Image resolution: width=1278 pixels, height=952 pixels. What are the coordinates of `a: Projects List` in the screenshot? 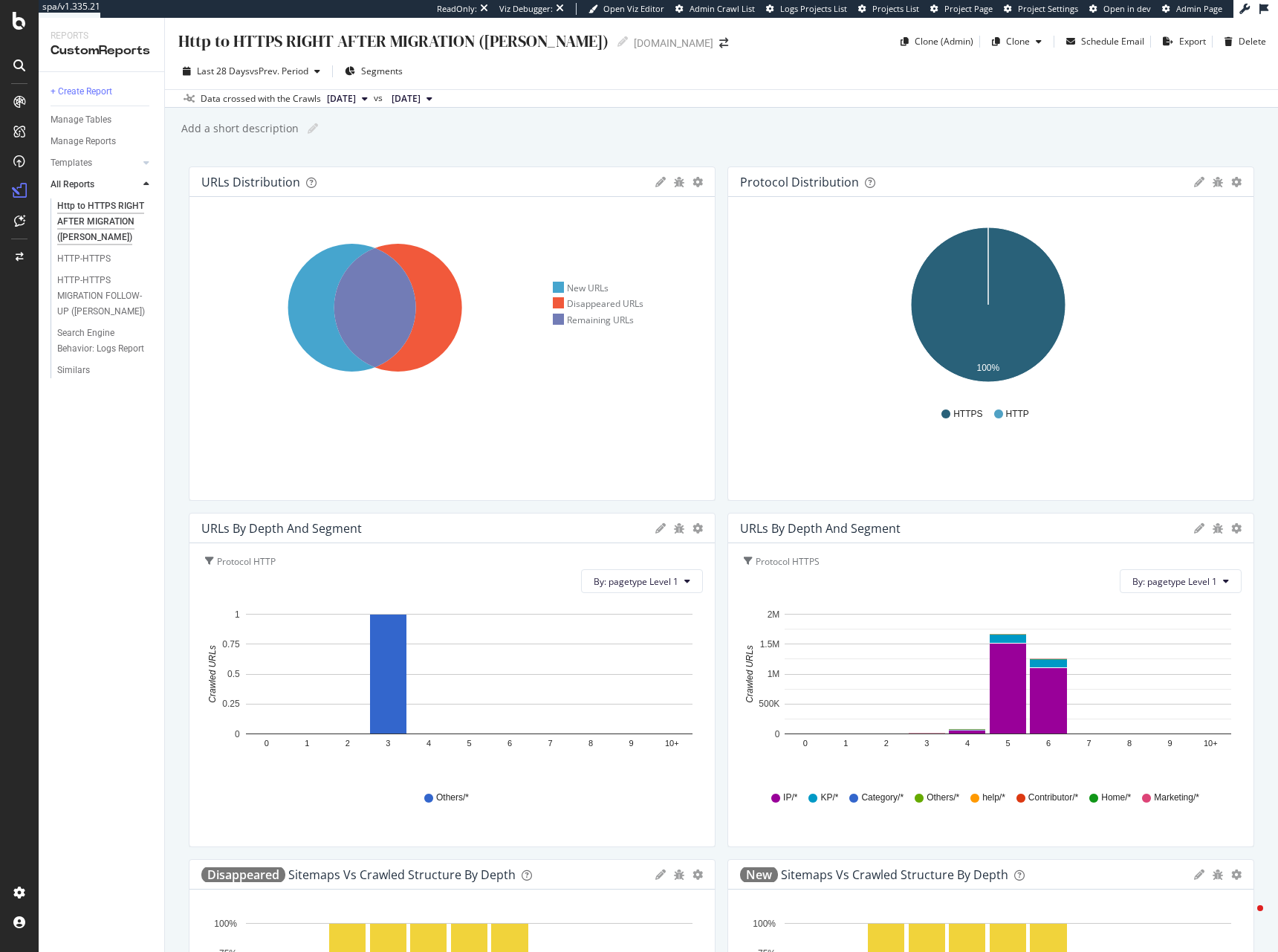 It's located at (888, 9).